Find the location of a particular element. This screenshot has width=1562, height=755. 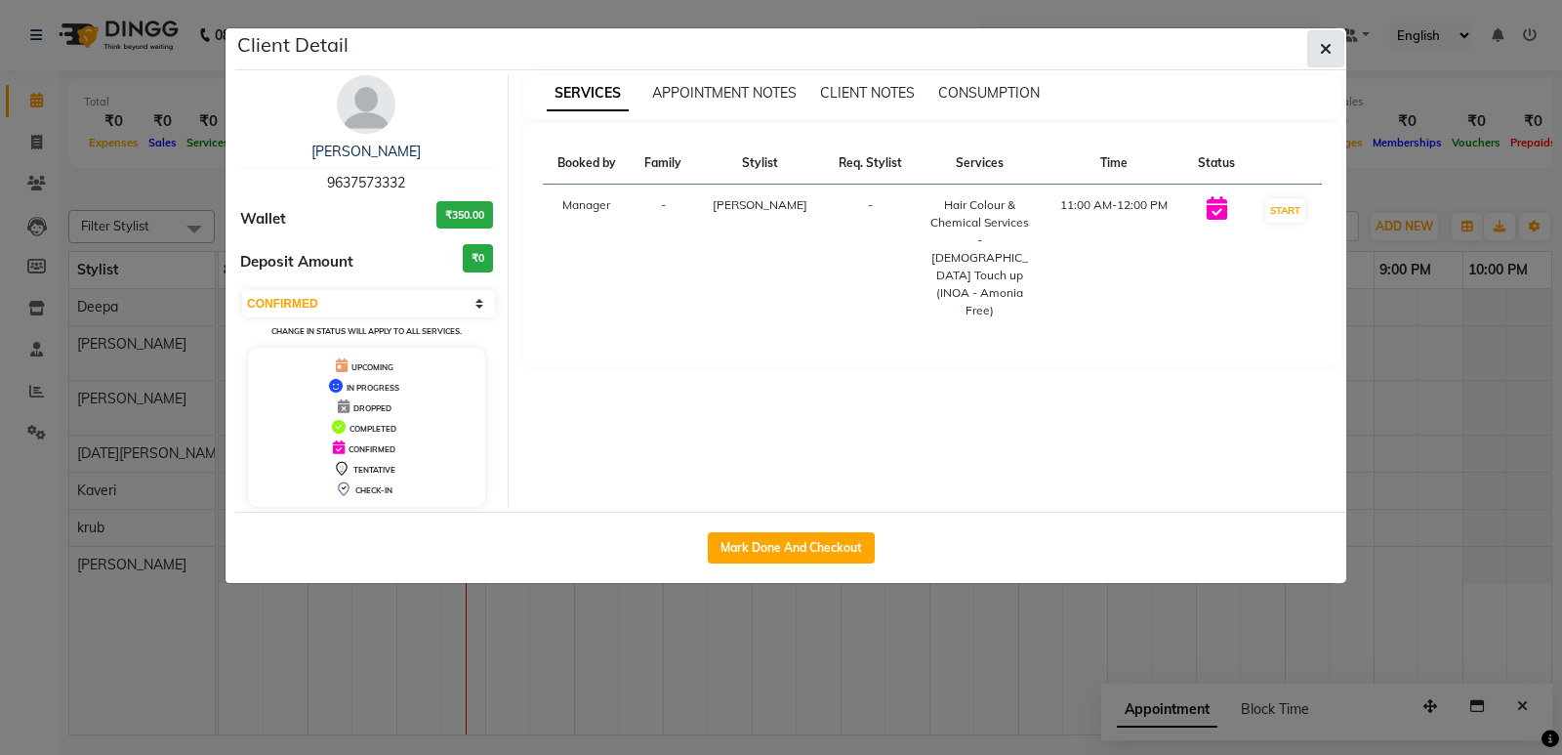

th: Services is located at coordinates (979, 163).